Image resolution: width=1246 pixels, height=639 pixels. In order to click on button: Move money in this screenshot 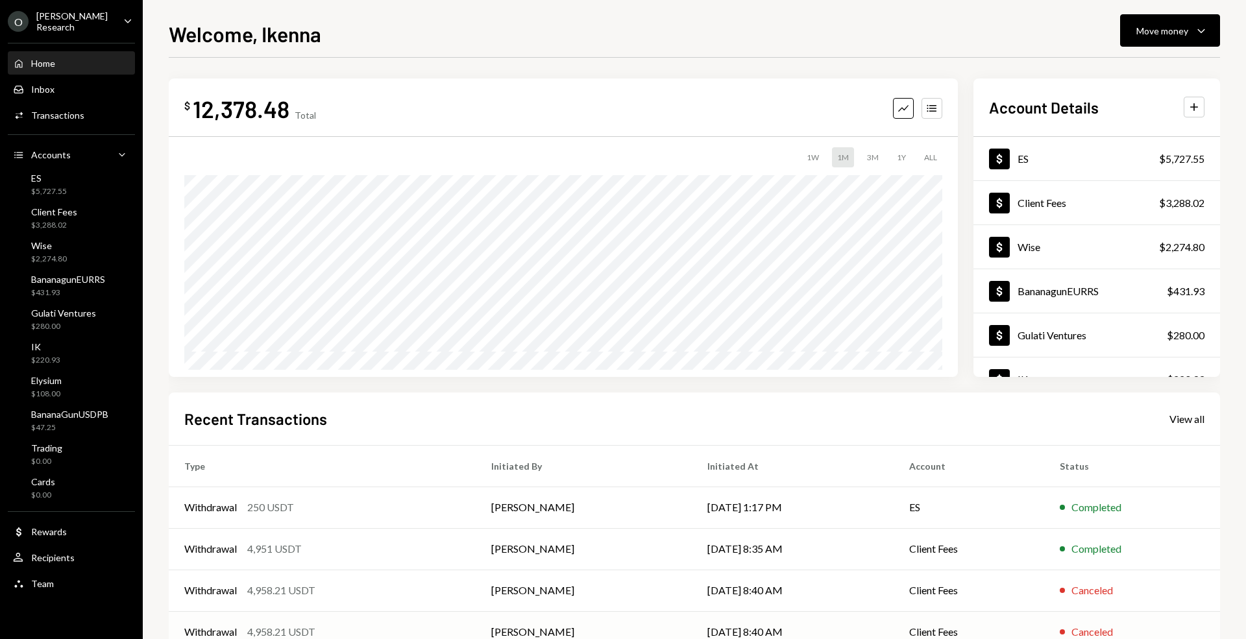, I will do `click(1170, 30)`.